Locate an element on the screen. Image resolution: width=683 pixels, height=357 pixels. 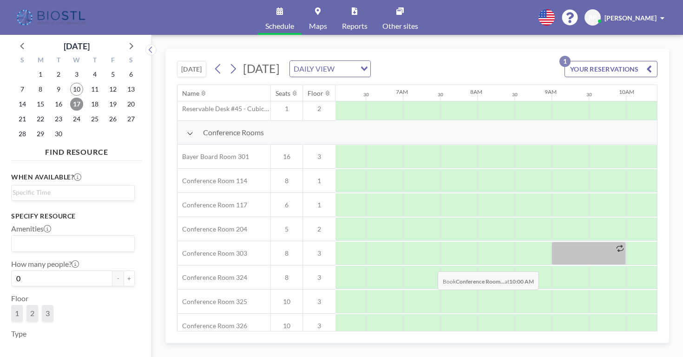
span: Conference Room 114 is located at coordinates (212, 181).